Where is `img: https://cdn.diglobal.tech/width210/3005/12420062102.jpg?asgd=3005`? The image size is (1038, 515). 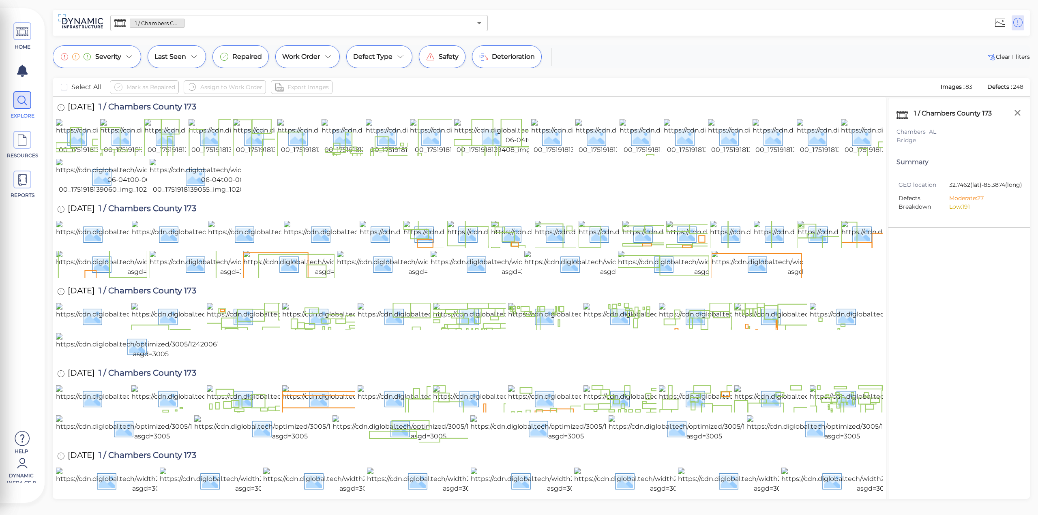
img: https://cdn.diglobal.tech/width210/3005/12420062102.jpg?asgd=3005 is located at coordinates (805, 264).